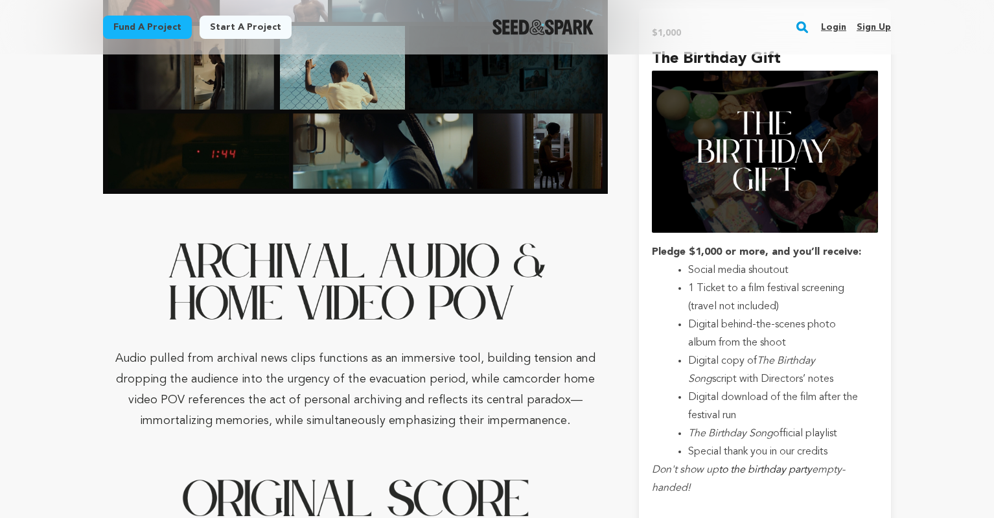  I want to click on span: script with Directors’ notes, so click(773, 379).